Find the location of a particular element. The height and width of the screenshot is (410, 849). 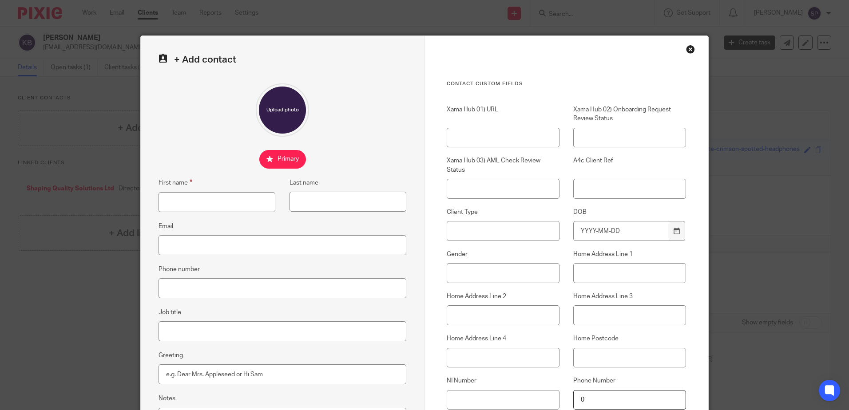

label: Last name is located at coordinates (304, 183).